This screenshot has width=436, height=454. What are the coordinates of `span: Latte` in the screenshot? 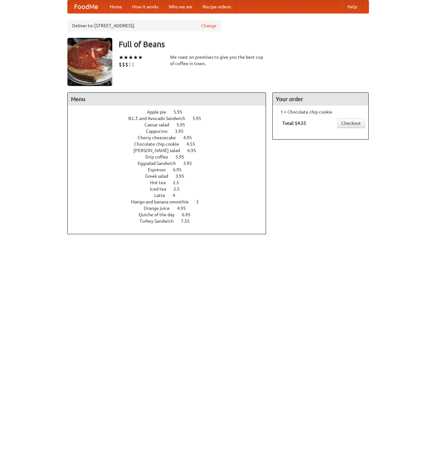 It's located at (163, 195).